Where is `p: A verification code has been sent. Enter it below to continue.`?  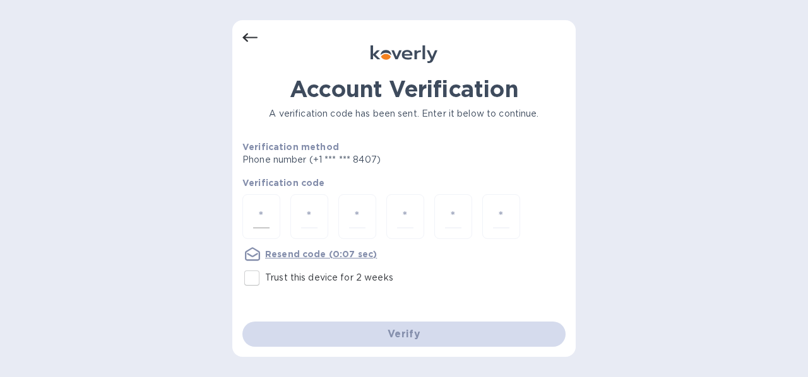
p: A verification code has been sent. Enter it below to continue. is located at coordinates (404, 114).